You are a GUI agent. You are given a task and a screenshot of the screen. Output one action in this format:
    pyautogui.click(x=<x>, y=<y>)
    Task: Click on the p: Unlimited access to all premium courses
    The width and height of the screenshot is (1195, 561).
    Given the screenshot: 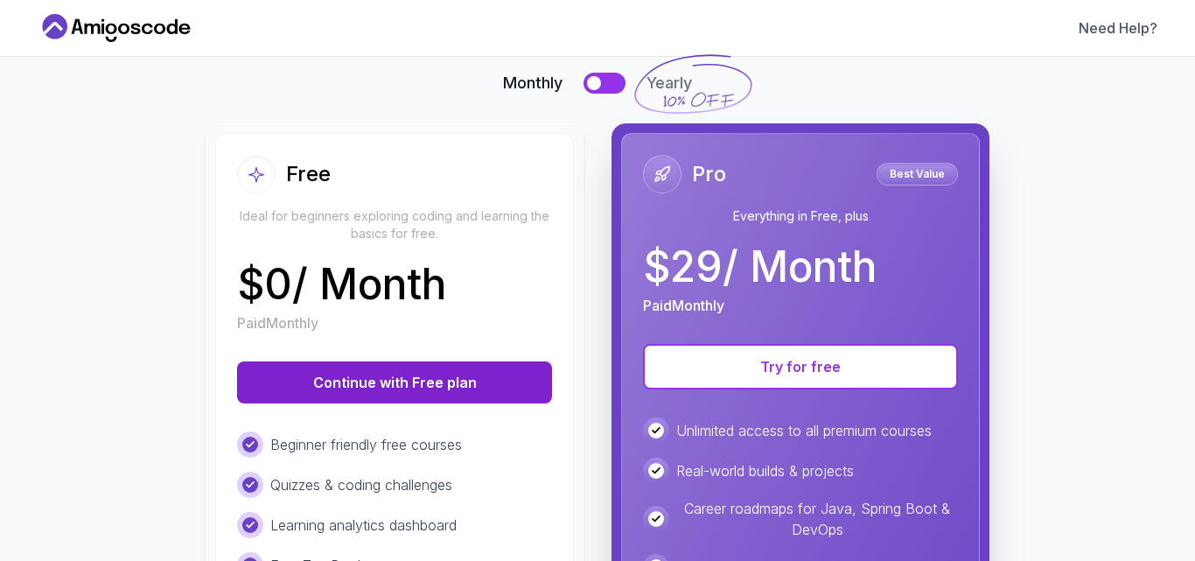 What is the action you would take?
    pyautogui.click(x=804, y=430)
    